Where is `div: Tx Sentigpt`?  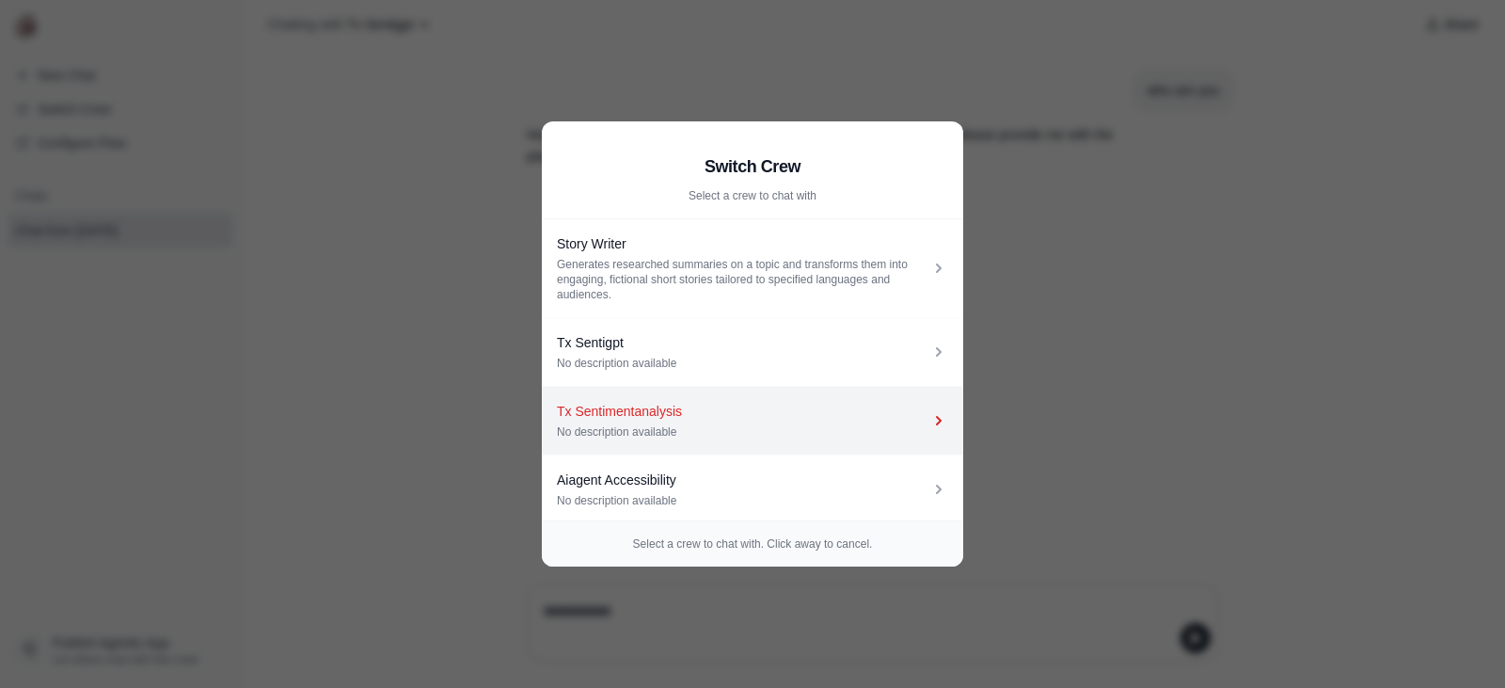
div: Tx Sentigpt is located at coordinates (743, 342).